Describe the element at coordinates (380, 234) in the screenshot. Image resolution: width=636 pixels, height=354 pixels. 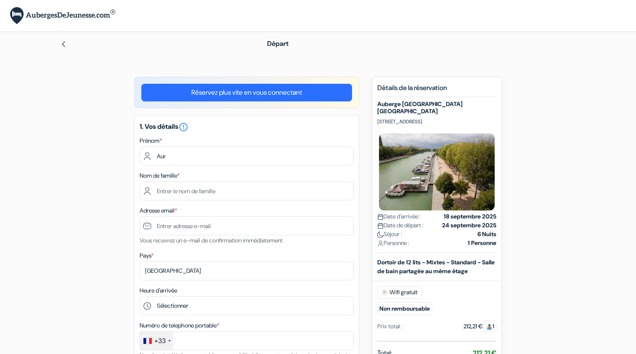
I see `img: moon.svg` at that location.